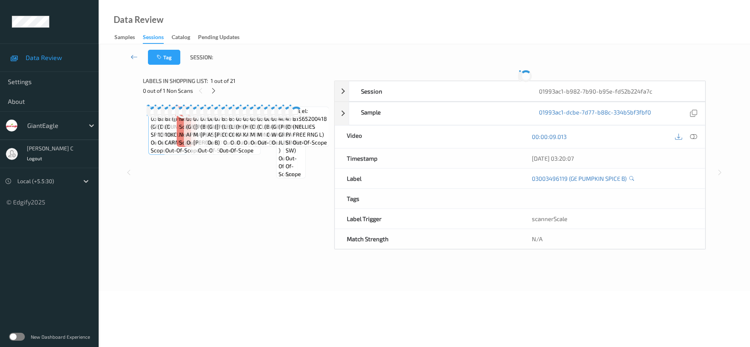 The width and height of the screenshot is (750, 347). I want to click on div: Data Review, so click(138, 20).